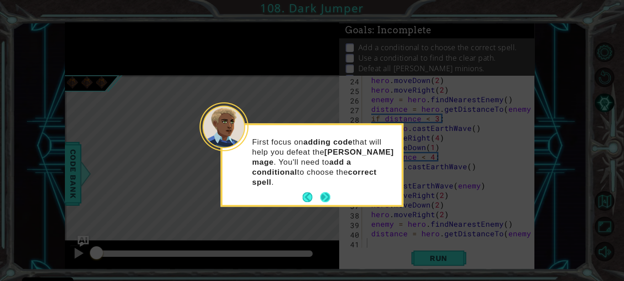 This screenshot has width=624, height=281. I want to click on strong: adding code, so click(328, 142).